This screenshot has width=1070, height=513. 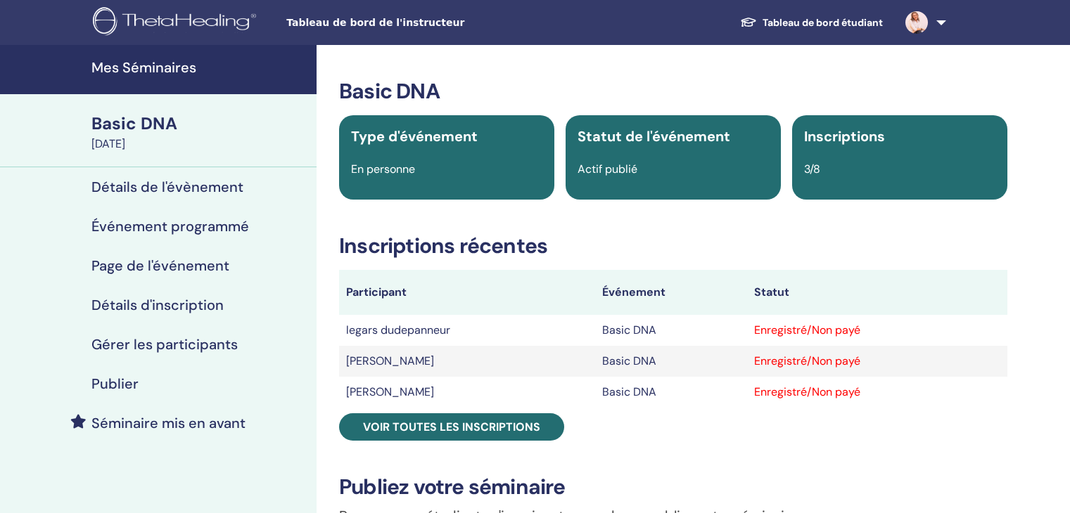 What do you see at coordinates (452, 427) in the screenshot?
I see `span: Voir toutes les inscriptions` at bounding box center [452, 427].